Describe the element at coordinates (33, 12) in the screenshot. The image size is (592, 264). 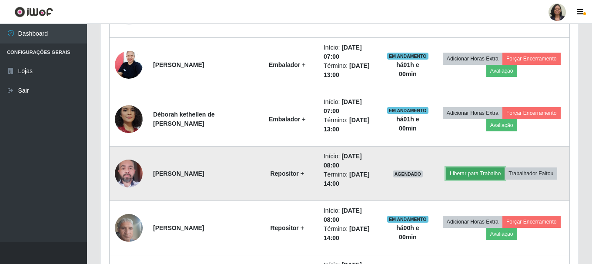
I see `img: CoreUI Logo` at that location.